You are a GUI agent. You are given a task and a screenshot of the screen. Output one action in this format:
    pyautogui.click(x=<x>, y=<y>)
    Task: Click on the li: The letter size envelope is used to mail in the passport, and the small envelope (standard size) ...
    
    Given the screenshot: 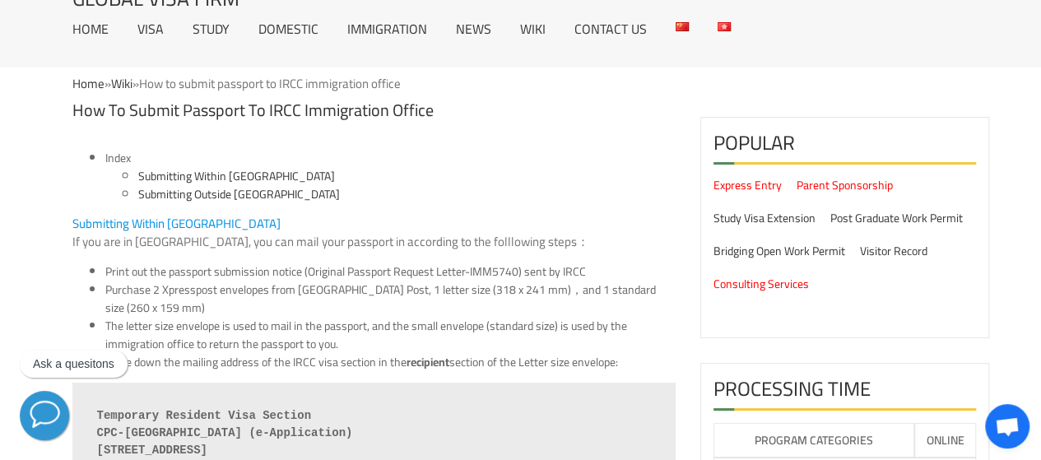 What is the action you would take?
    pyautogui.click(x=390, y=335)
    